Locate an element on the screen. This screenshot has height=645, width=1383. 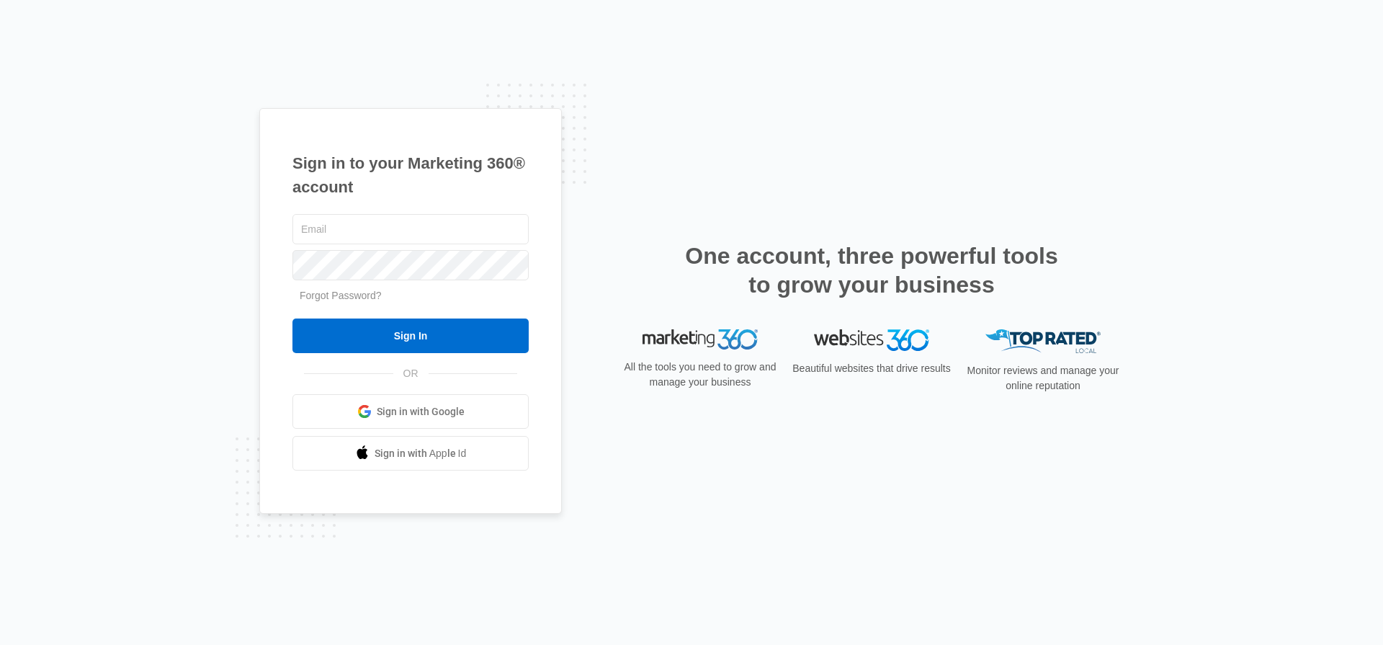
a: Sign in with Apple Id is located at coordinates (411, 453).